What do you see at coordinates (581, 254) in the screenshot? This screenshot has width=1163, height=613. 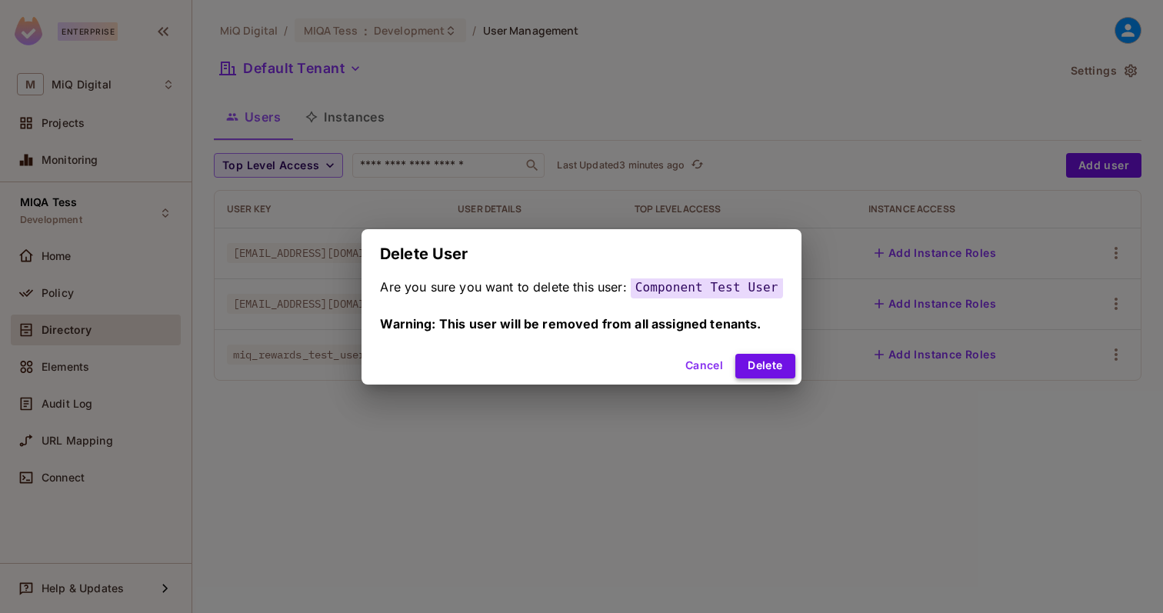 I see `h2: Delete User` at bounding box center [581, 254].